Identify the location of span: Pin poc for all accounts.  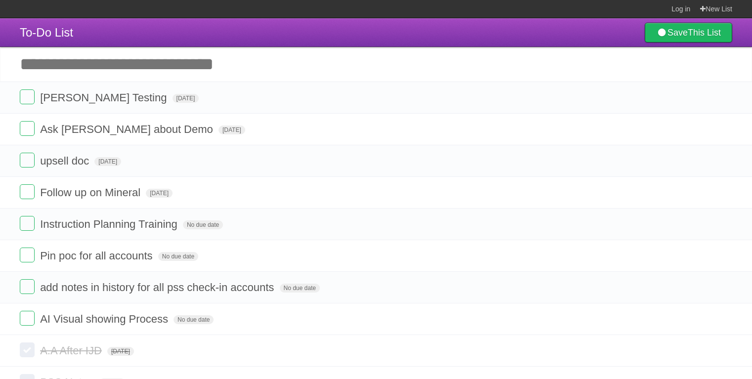
(97, 255).